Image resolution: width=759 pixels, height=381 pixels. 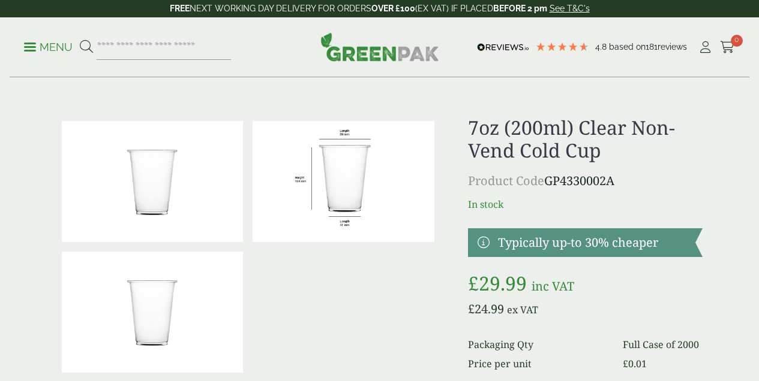 I want to click on img: 7oz (200ml) Clear Non Vend Cold Cup Full Case Of 0, so click(x=152, y=312).